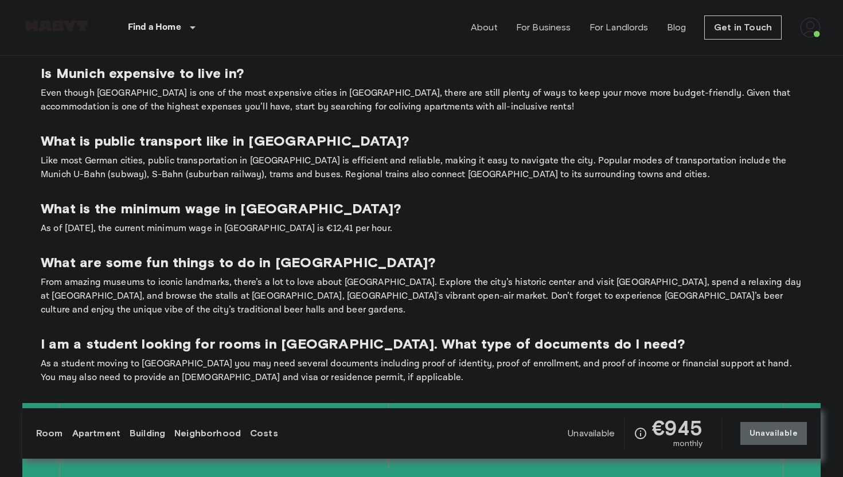 This screenshot has width=843, height=477. I want to click on span: Unavailable, so click(591, 434).